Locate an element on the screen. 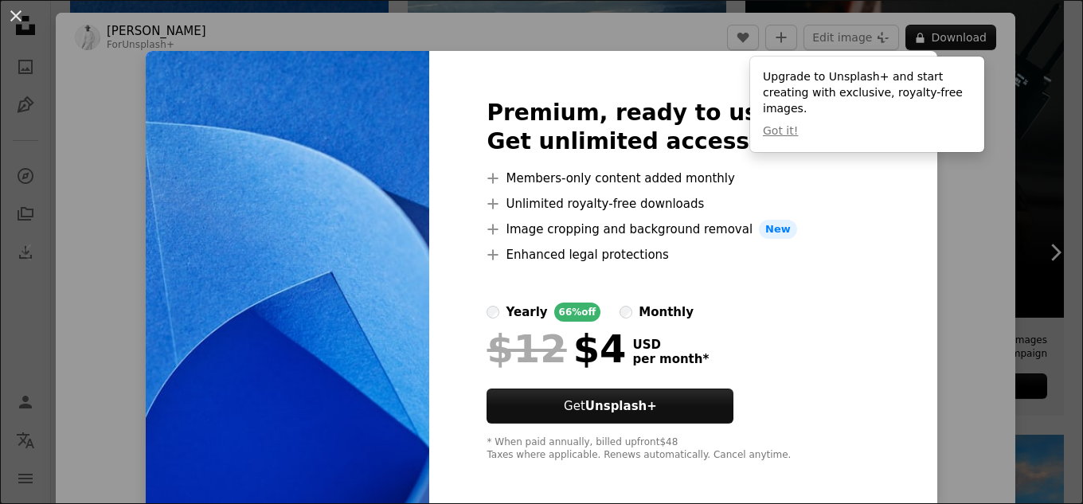 The height and width of the screenshot is (504, 1083). div: 66% off is located at coordinates (577, 312).